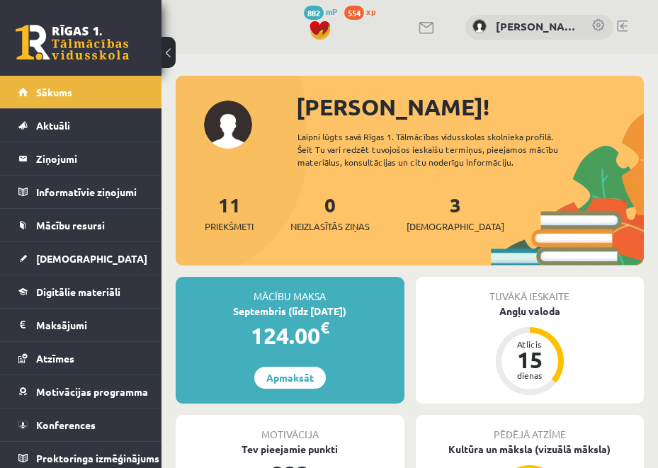 The height and width of the screenshot is (468, 658). I want to click on span: mP, so click(331, 11).